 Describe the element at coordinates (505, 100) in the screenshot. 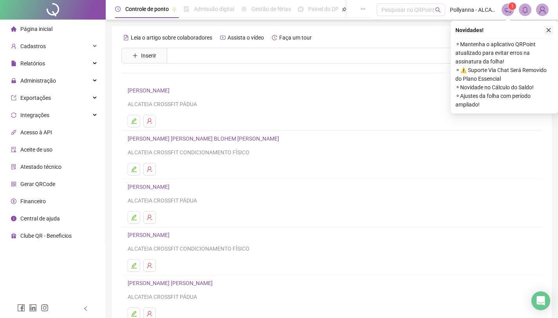

I see `span: ⚬ Ajustes da folha com período ampliado!` at that location.